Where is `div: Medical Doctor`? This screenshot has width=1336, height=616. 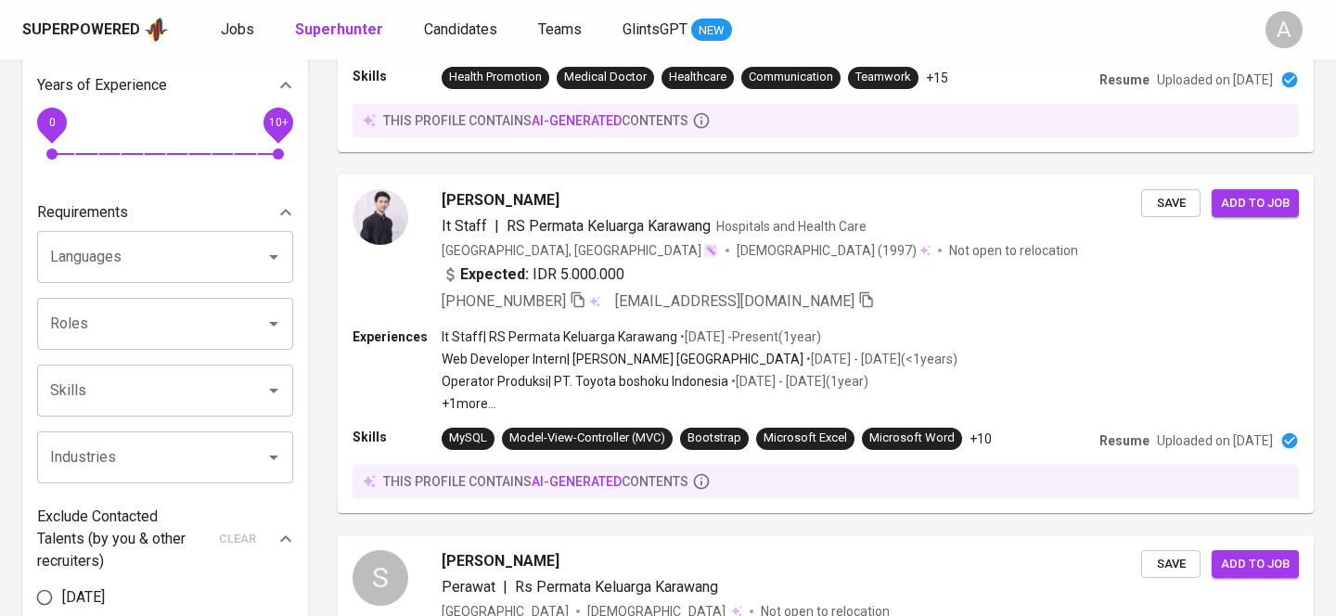
div: Medical Doctor is located at coordinates (605, 77).